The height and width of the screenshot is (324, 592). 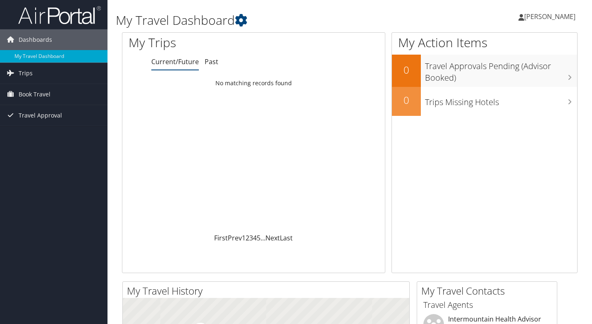 What do you see at coordinates (489, 291) in the screenshot?
I see `h2: My Travel Contacts` at bounding box center [489, 291].